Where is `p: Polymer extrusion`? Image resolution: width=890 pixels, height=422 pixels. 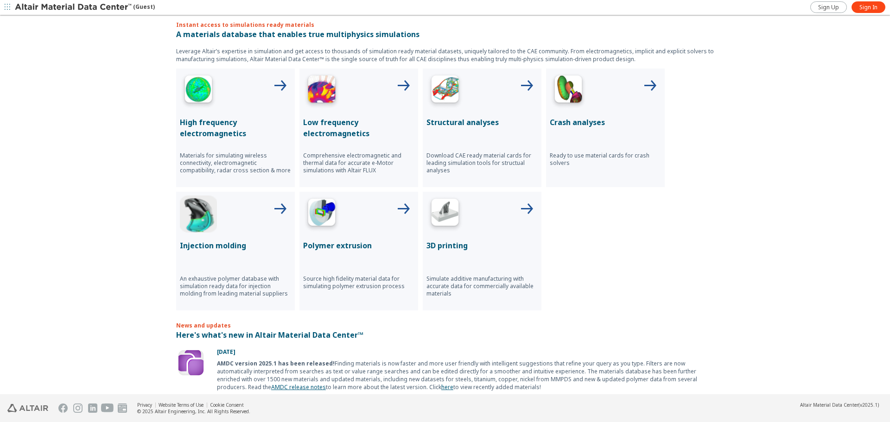 p: Polymer extrusion is located at coordinates (359, 246).